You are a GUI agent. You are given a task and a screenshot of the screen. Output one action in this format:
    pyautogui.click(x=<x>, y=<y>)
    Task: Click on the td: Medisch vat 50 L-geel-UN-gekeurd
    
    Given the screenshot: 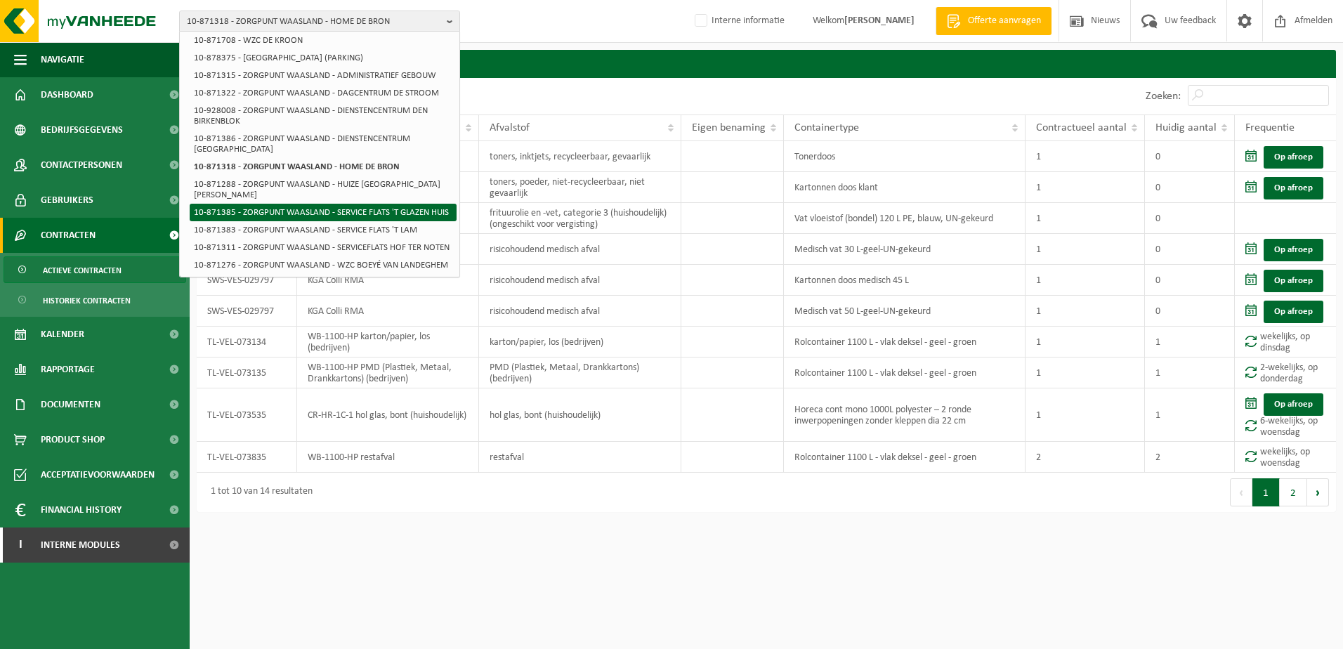 What is the action you would take?
    pyautogui.click(x=904, y=311)
    